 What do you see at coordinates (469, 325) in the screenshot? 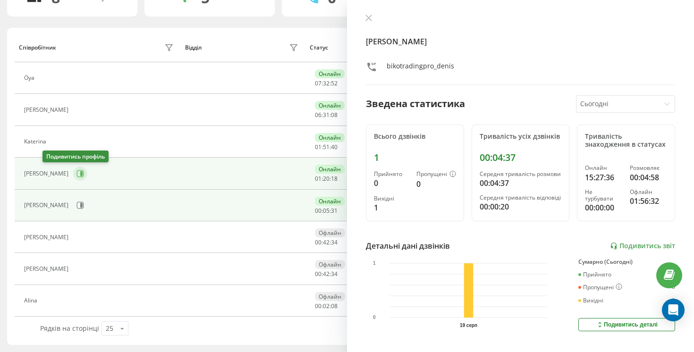
I see `text: 19 серп` at bounding box center [469, 325].